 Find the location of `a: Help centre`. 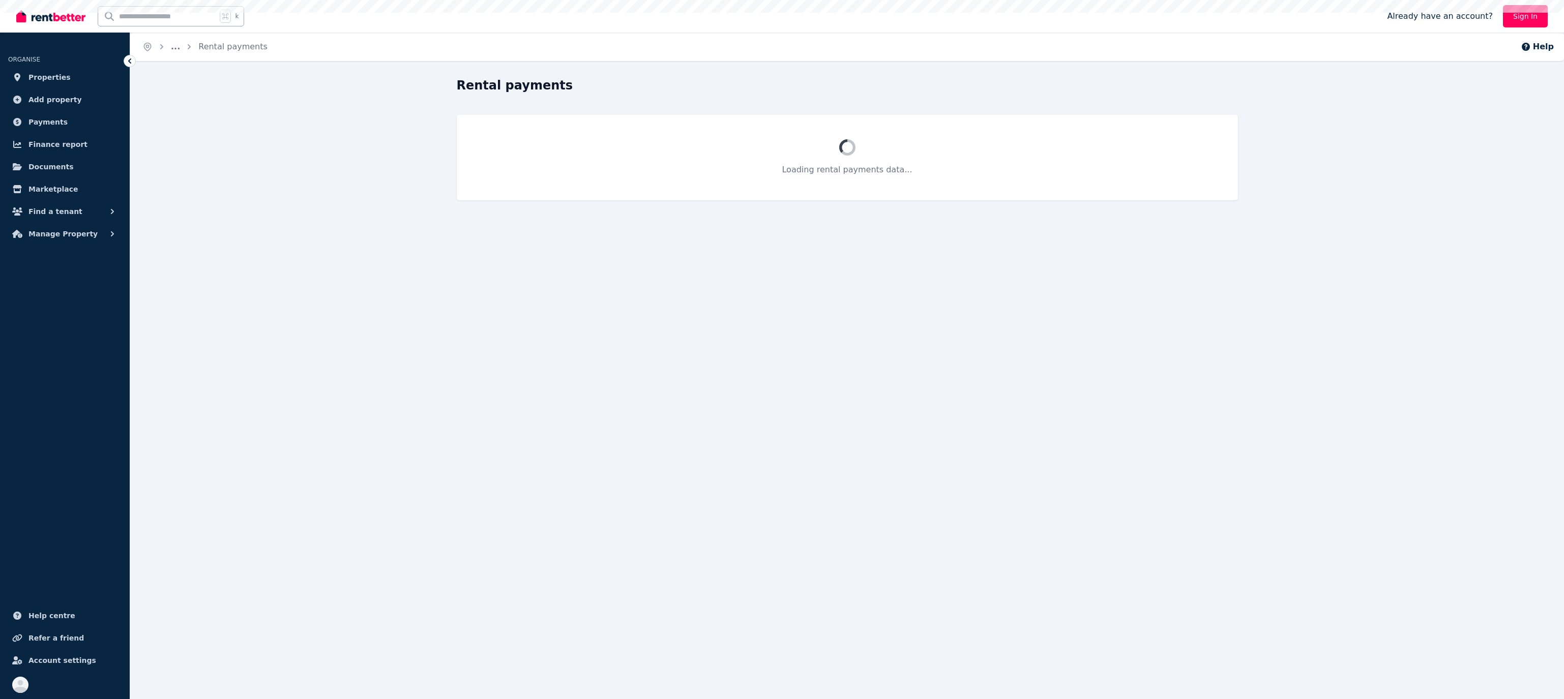

a: Help centre is located at coordinates (65, 616).